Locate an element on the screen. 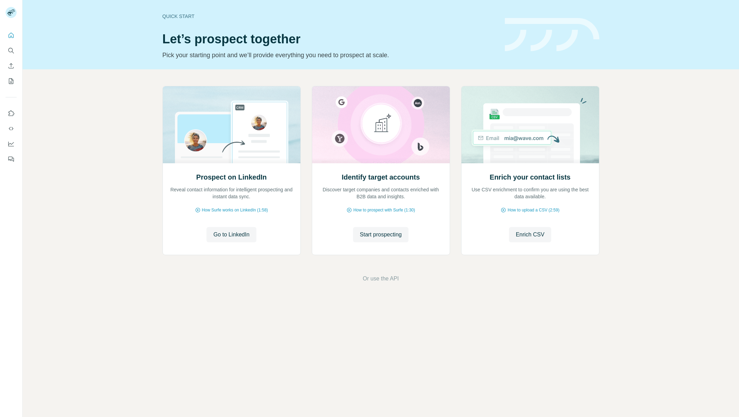 This screenshot has width=739, height=417. h2: Enrich your contact lists is located at coordinates (530, 177).